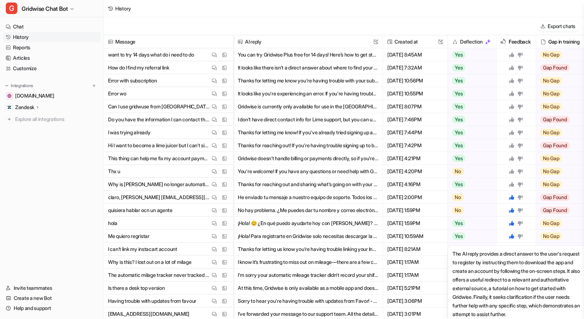 The image size is (584, 319). I want to click on p: The automatic milage tracker never tracked my shift from 3:30 PM to about 10 PM, so click(159, 275).